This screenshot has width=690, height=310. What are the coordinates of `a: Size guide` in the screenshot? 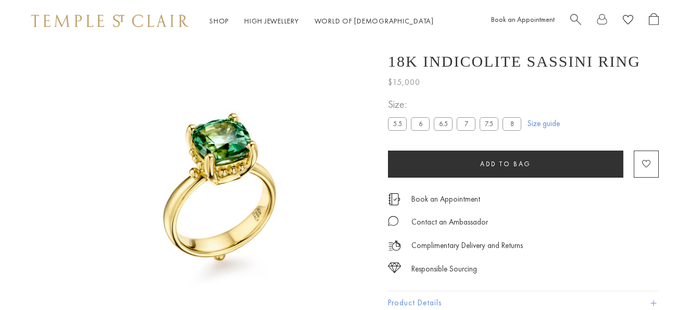 It's located at (543, 124).